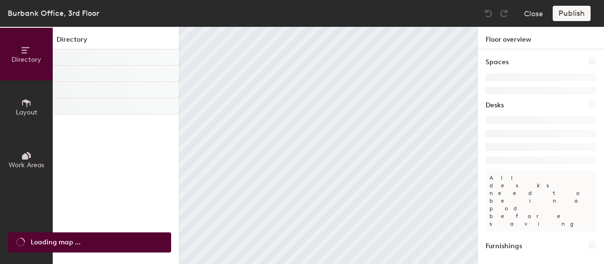 Image resolution: width=604 pixels, height=264 pixels. Describe the element at coordinates (56, 243) in the screenshot. I see `span: Loading map ...` at that location.